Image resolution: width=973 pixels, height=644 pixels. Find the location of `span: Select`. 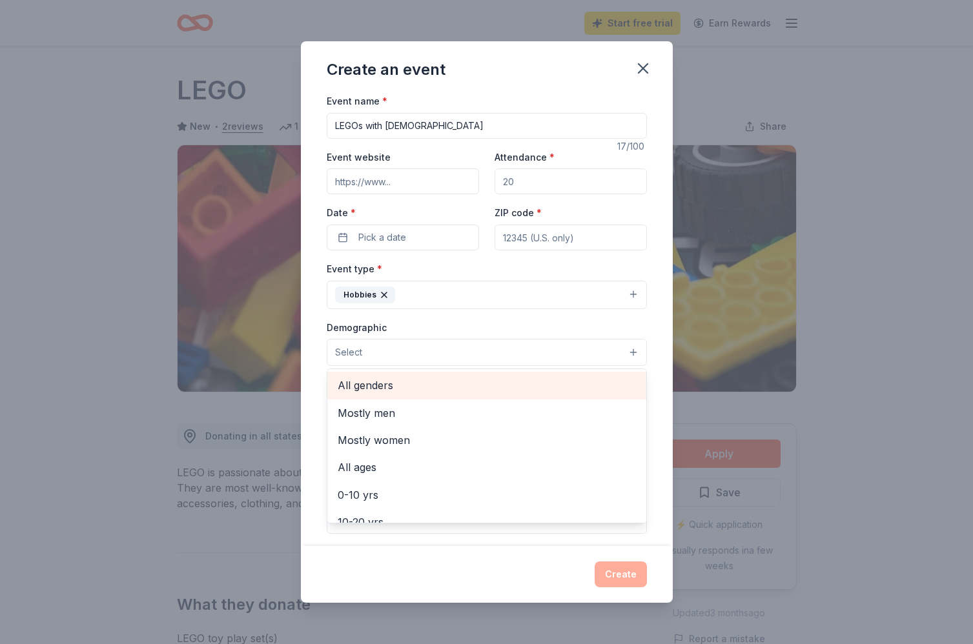

span: Select is located at coordinates (348, 352).